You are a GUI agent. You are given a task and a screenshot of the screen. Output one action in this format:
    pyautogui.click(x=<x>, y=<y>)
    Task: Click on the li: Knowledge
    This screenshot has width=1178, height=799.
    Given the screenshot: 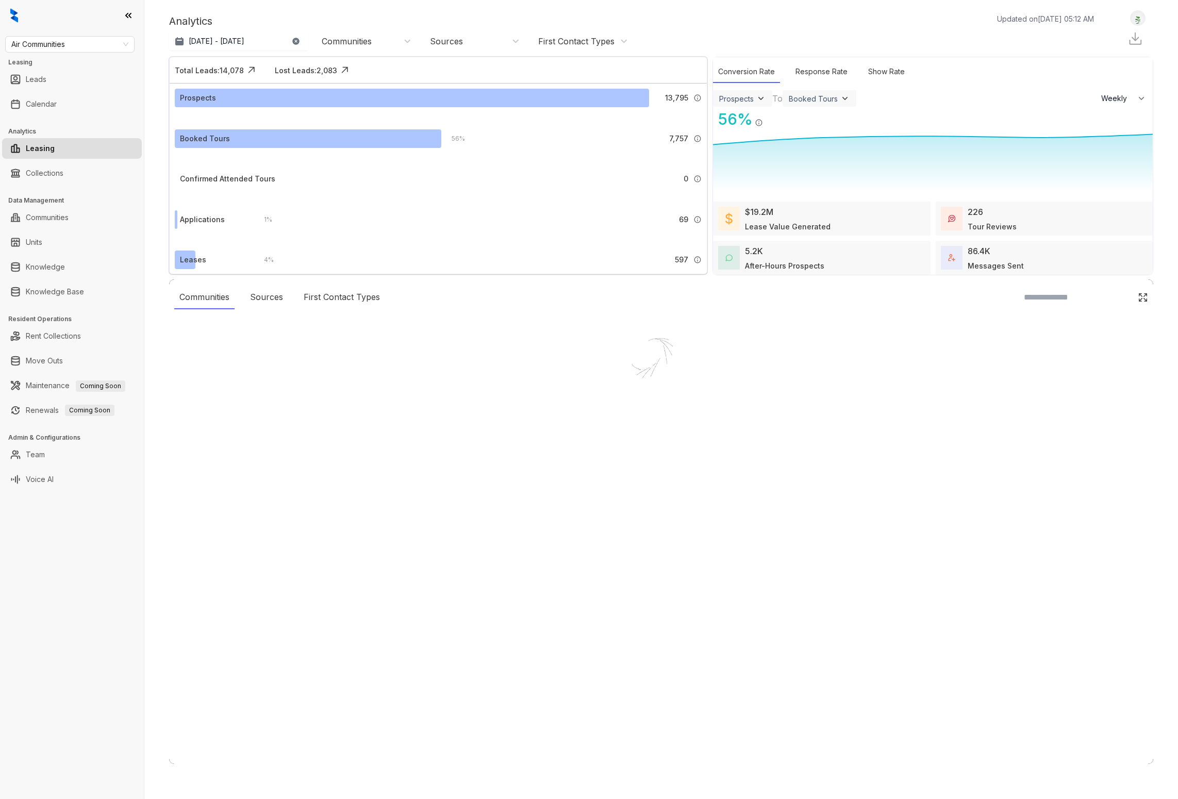 What is the action you would take?
    pyautogui.click(x=72, y=267)
    